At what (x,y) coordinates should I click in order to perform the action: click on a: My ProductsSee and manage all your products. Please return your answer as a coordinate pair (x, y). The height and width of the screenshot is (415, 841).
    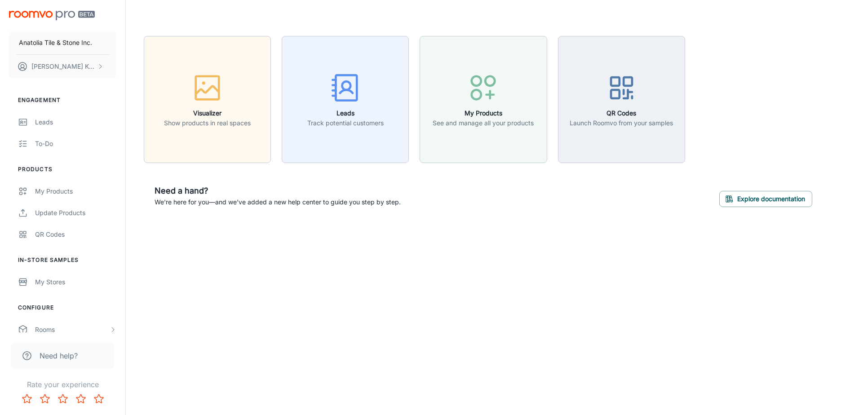
    Looking at the image, I should click on (483, 99).